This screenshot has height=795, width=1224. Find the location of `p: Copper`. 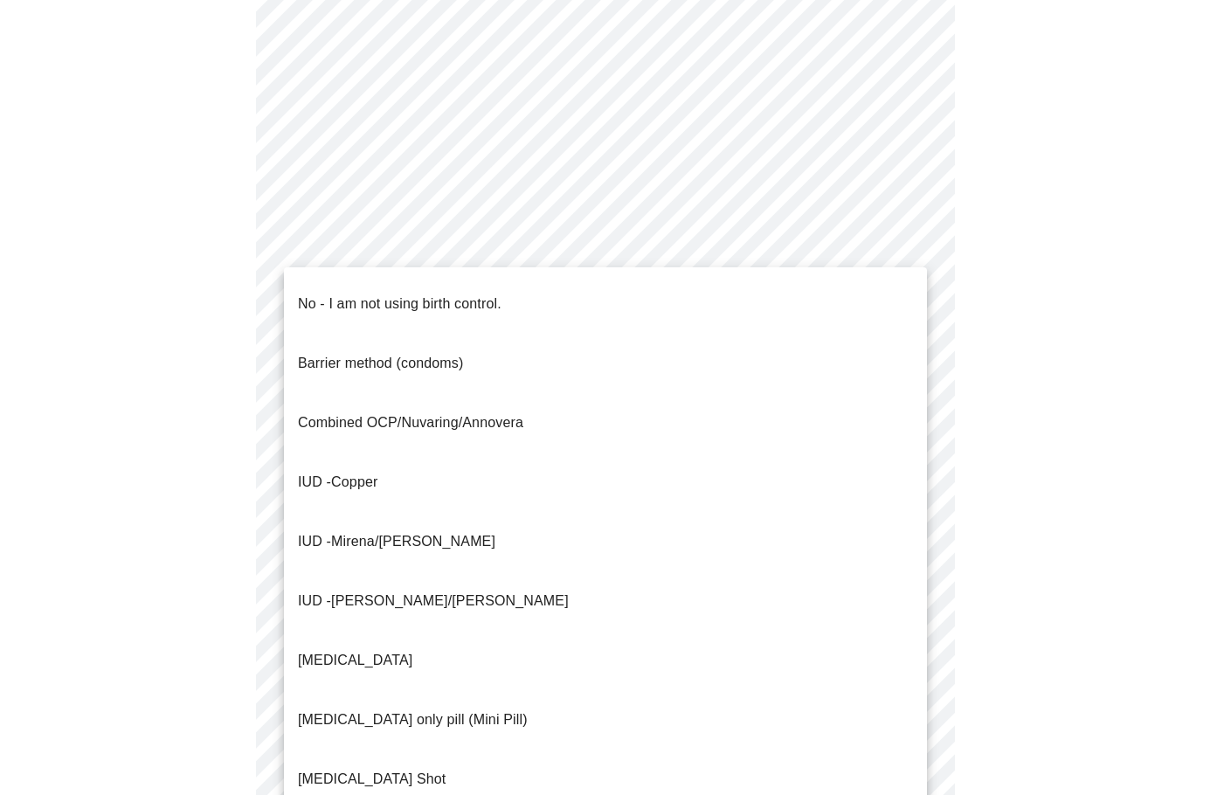

p: Copper is located at coordinates (337, 482).